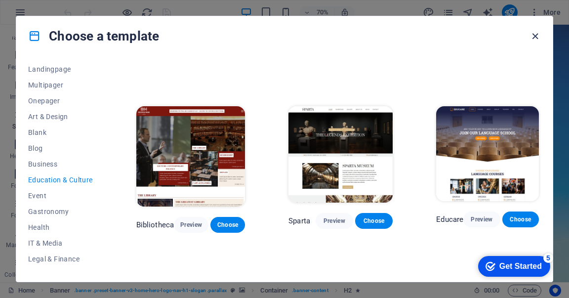  Describe the element at coordinates (60, 180) in the screenshot. I see `span: Education & Culture` at that location.